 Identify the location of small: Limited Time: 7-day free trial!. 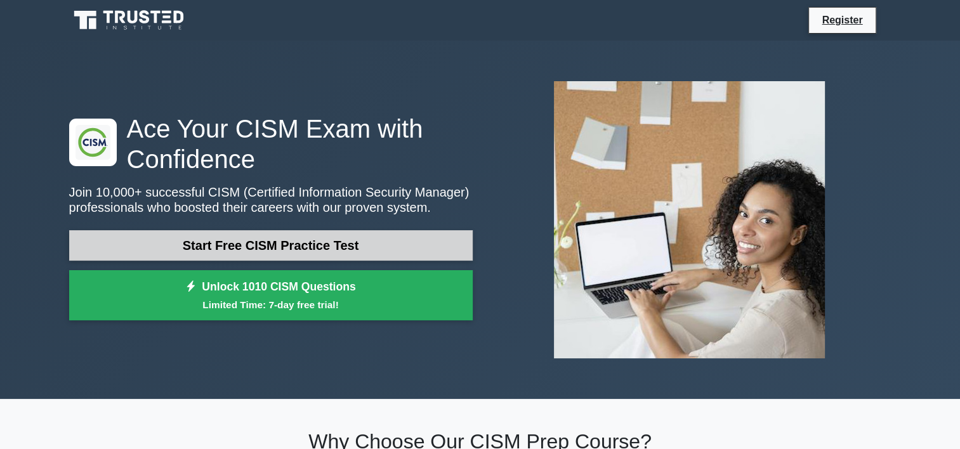
(271, 305).